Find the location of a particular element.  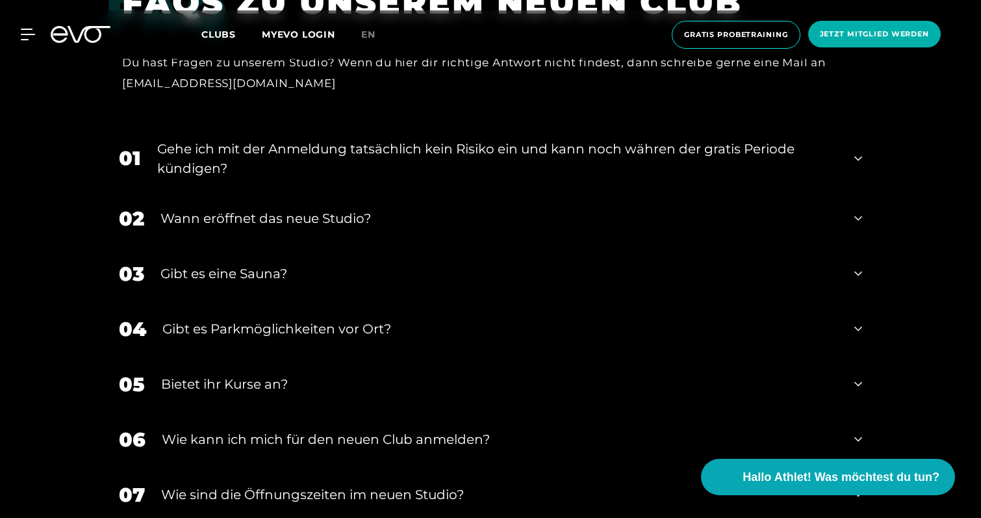

span: Hallo Athlet! Was möchtest du tun? is located at coordinates (840, 477).